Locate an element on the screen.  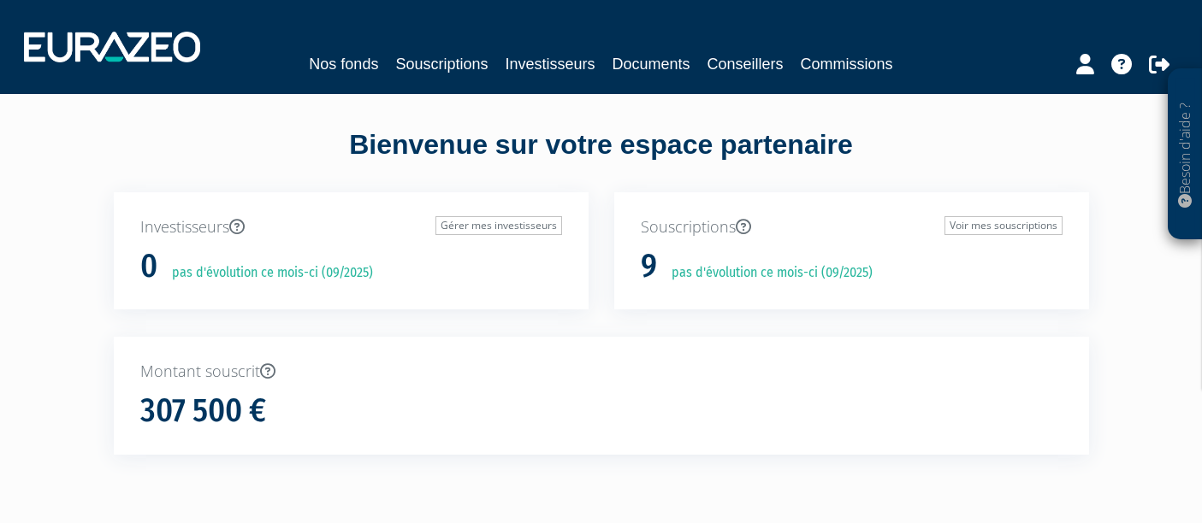
p: Souscriptions is located at coordinates (851, 228).